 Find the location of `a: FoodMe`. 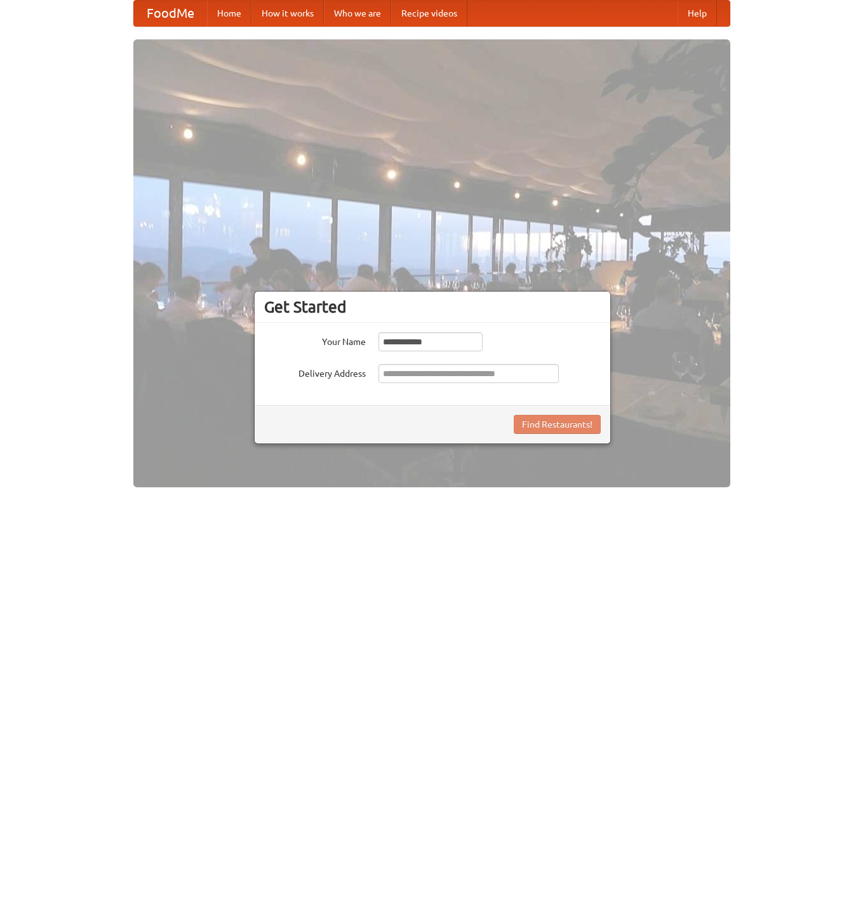

a: FoodMe is located at coordinates (170, 13).